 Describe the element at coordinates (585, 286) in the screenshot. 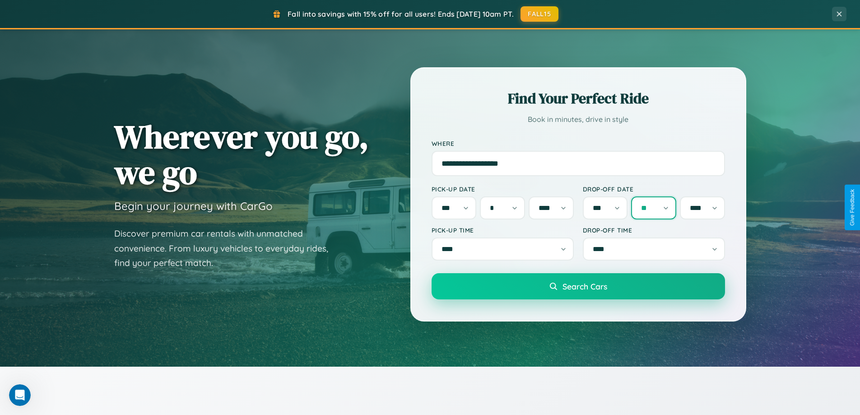

I see `span: Search Cars` at that location.